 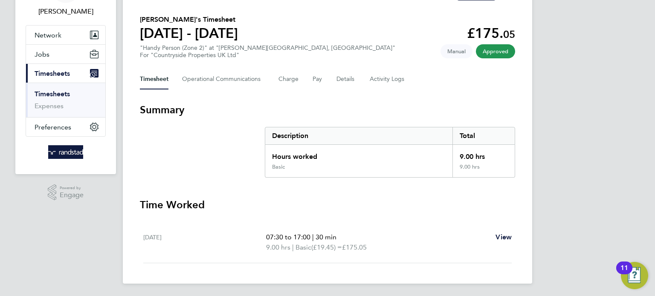 I want to click on div: 11, so click(x=624, y=274).